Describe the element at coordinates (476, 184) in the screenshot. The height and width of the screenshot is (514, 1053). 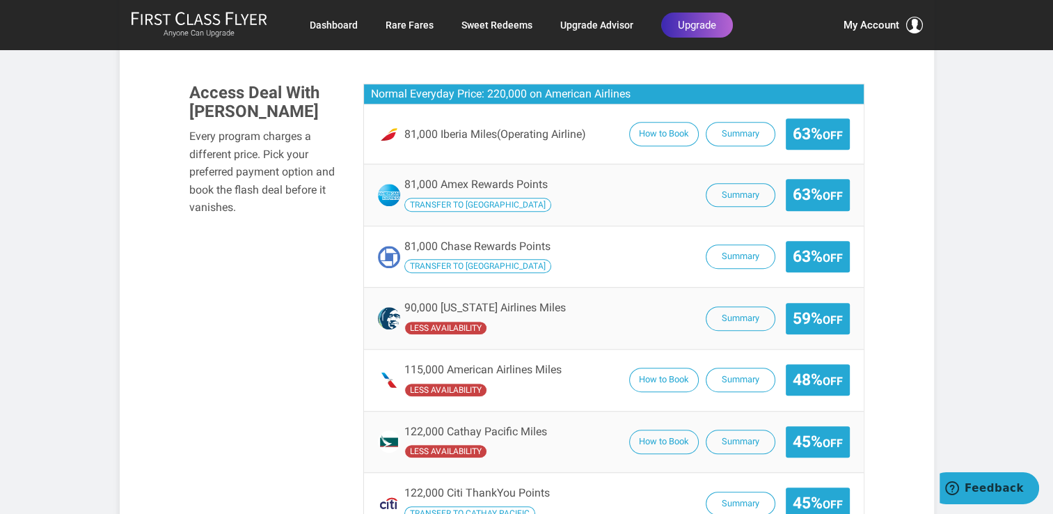
I see `span: 81,000 Amex Rewards Points` at that location.